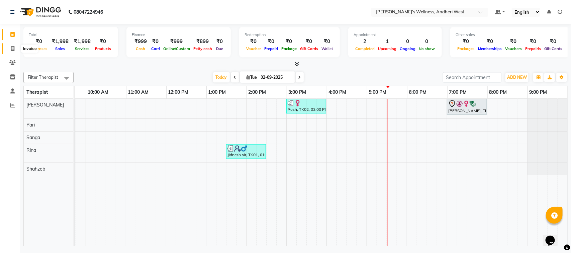 The width and height of the screenshot is (571, 253). I want to click on input: Search Appointment, so click(472, 77).